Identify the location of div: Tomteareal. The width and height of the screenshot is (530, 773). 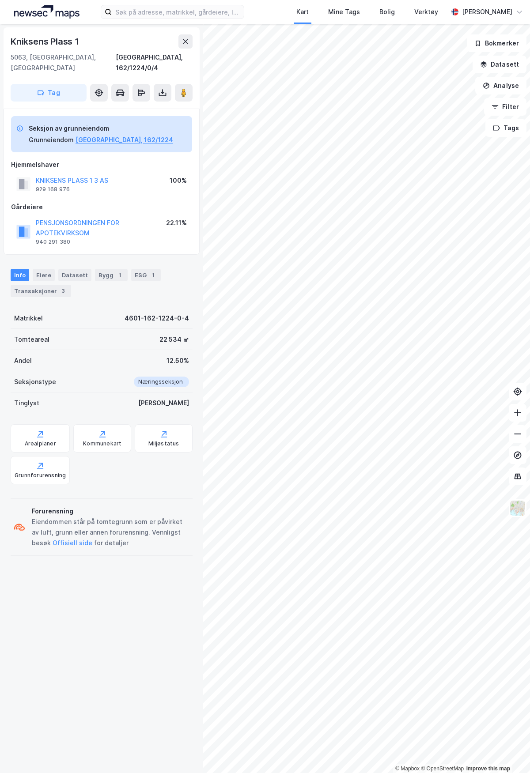
(32, 340).